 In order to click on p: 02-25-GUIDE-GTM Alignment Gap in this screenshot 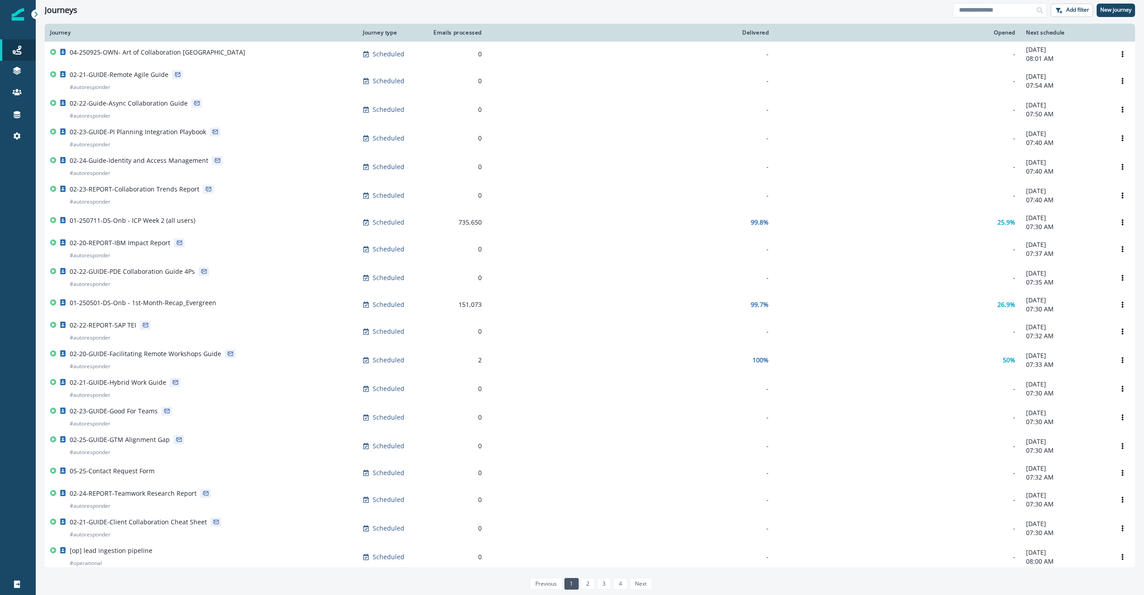, I will do `click(120, 439)`.